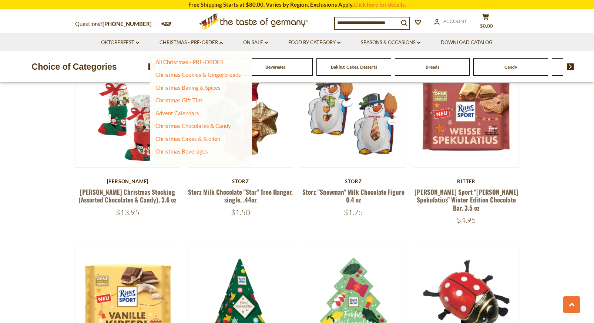 The height and width of the screenshot is (323, 594). What do you see at coordinates (241, 212) in the screenshot?
I see `span: $1.50` at bounding box center [241, 212].